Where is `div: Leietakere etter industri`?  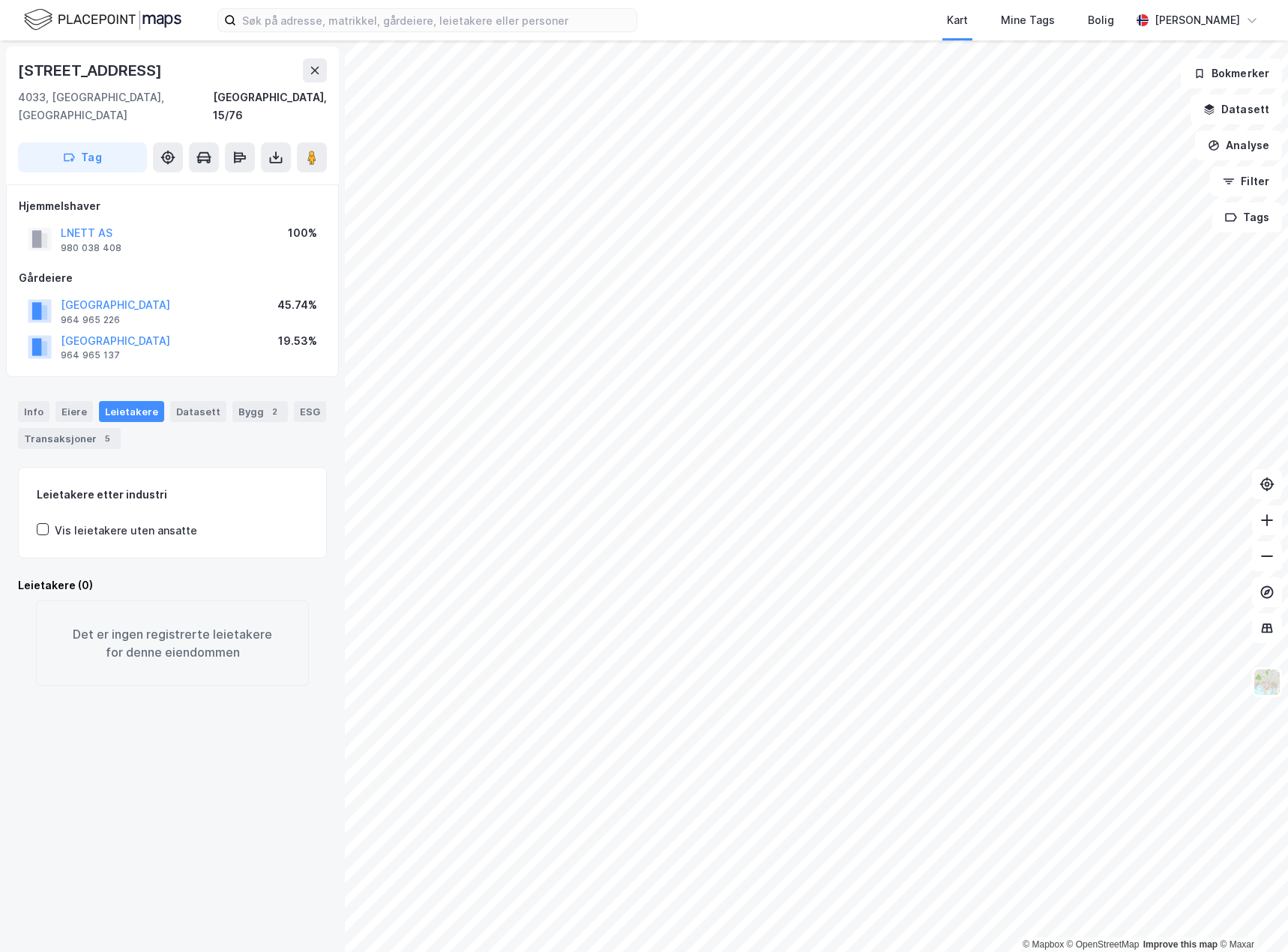
div: Leietakere etter industri is located at coordinates (172, 495).